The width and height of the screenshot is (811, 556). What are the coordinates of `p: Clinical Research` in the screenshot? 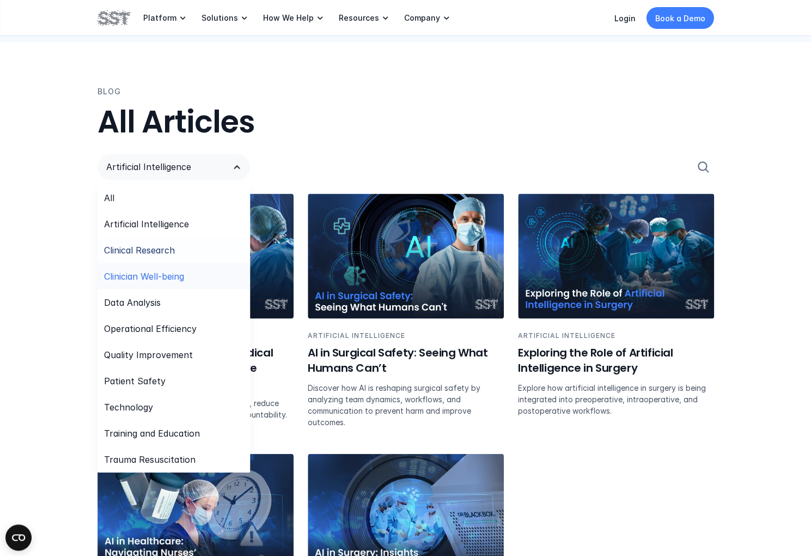 It's located at (139, 249).